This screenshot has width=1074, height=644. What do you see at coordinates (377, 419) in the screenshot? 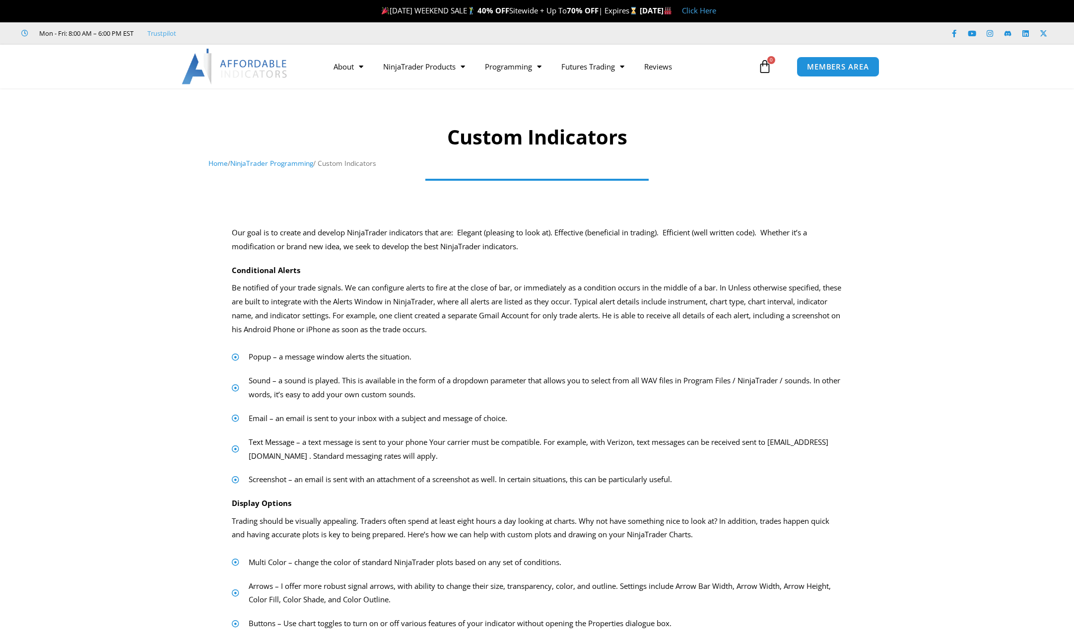
I see `span: Email – an email is sent to your inbox with a subject and message of choice.` at bounding box center [377, 419].